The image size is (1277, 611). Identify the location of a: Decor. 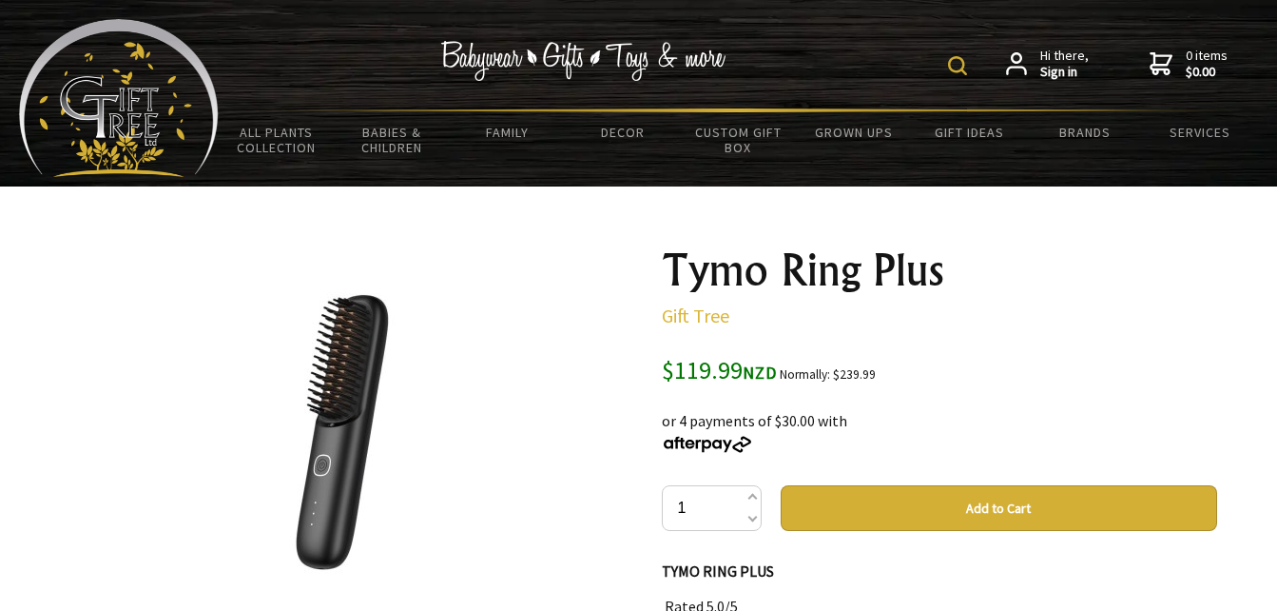
(622, 132).